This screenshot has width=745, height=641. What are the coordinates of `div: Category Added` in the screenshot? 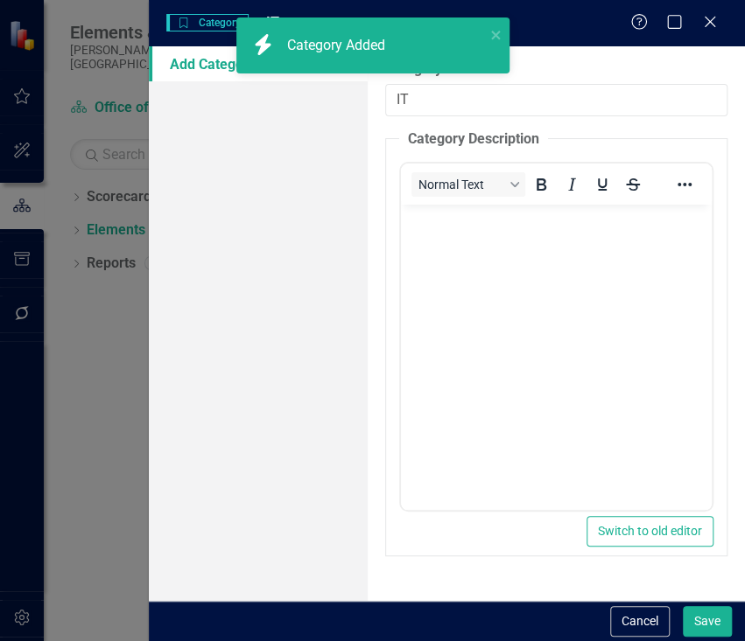 It's located at (338, 45).